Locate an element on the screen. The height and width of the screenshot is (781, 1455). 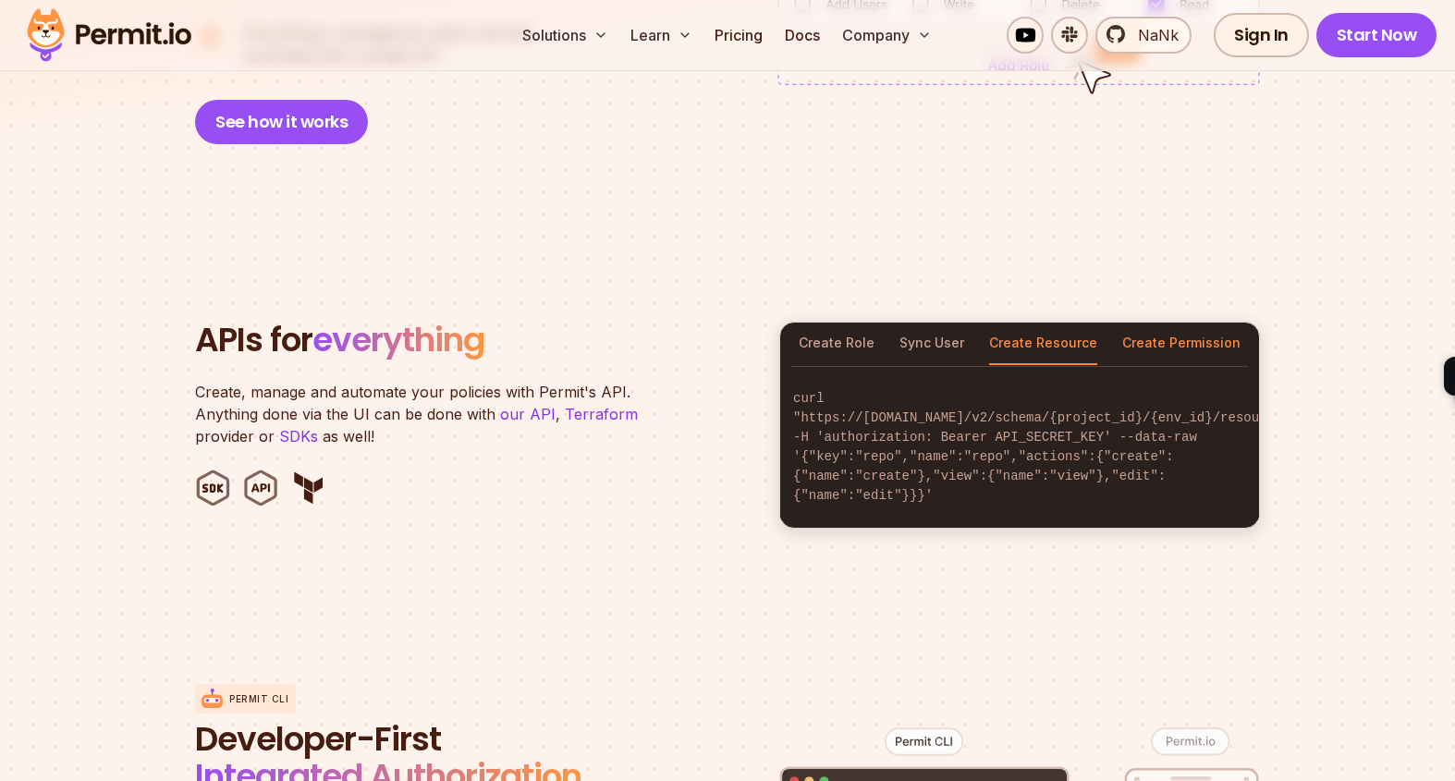
button: Learn is located at coordinates (661, 35).